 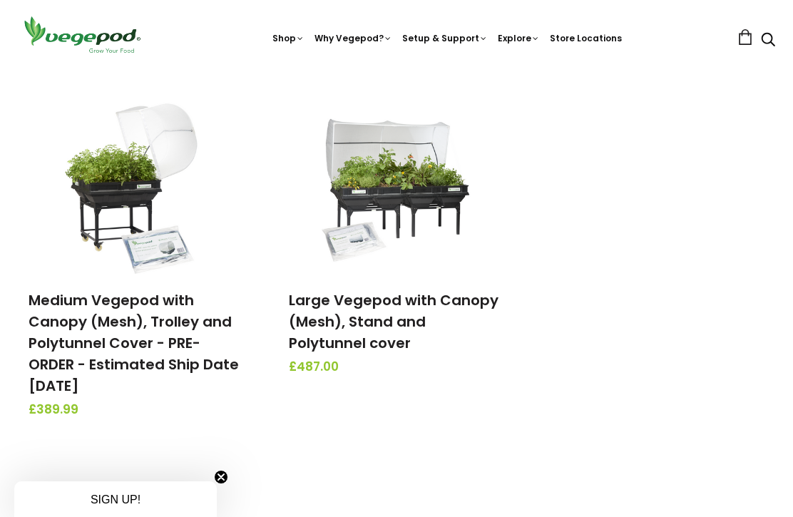 I want to click on span: £487.00, so click(x=396, y=367).